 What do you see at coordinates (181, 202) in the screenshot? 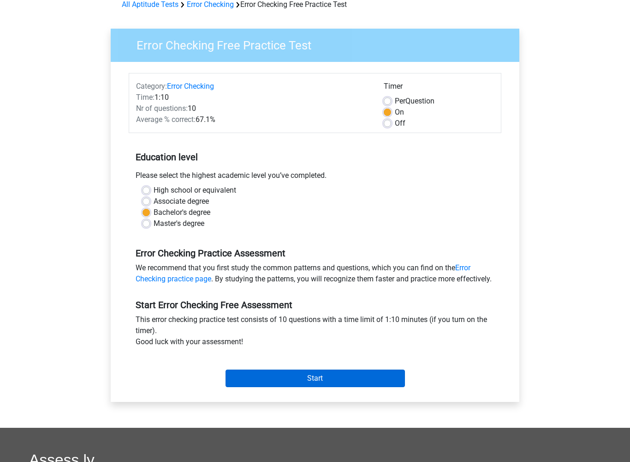
I see `label: Associate degree` at bounding box center [181, 202].